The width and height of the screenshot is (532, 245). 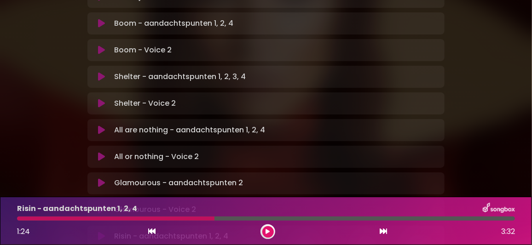 What do you see at coordinates (157, 157) in the screenshot?
I see `p: All or nothing - Voice 2` at bounding box center [157, 157].